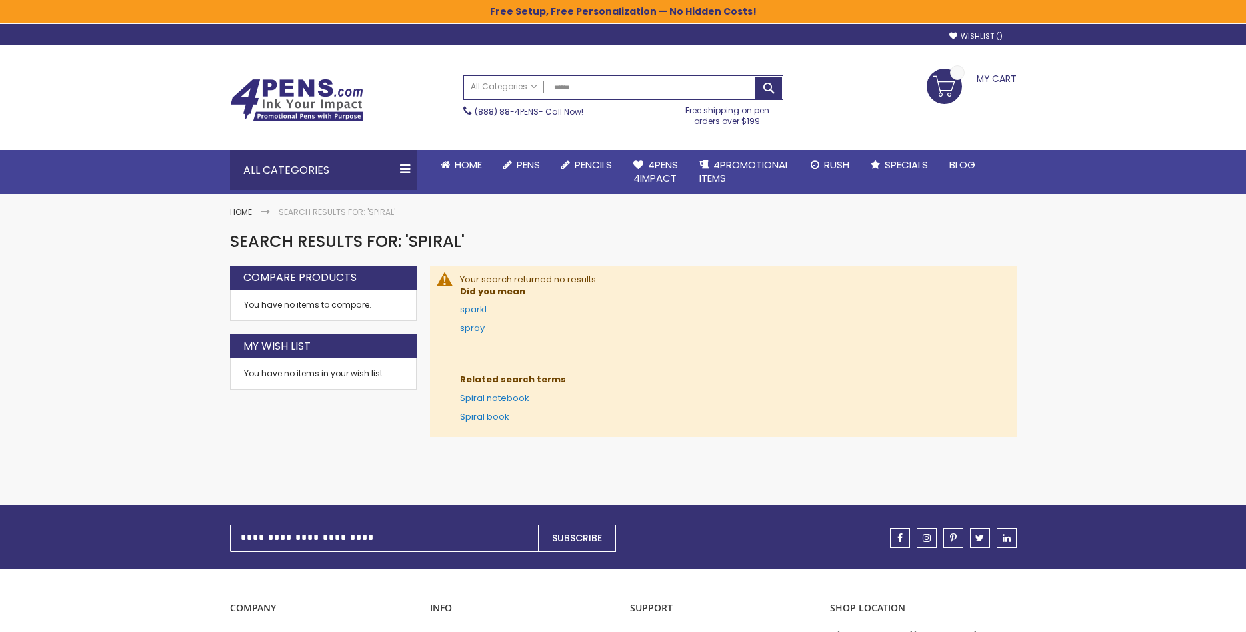 The width and height of the screenshot is (1246, 632). Describe the element at coordinates (744, 171) in the screenshot. I see `a: 4PROMOTIONALITEMS` at that location.